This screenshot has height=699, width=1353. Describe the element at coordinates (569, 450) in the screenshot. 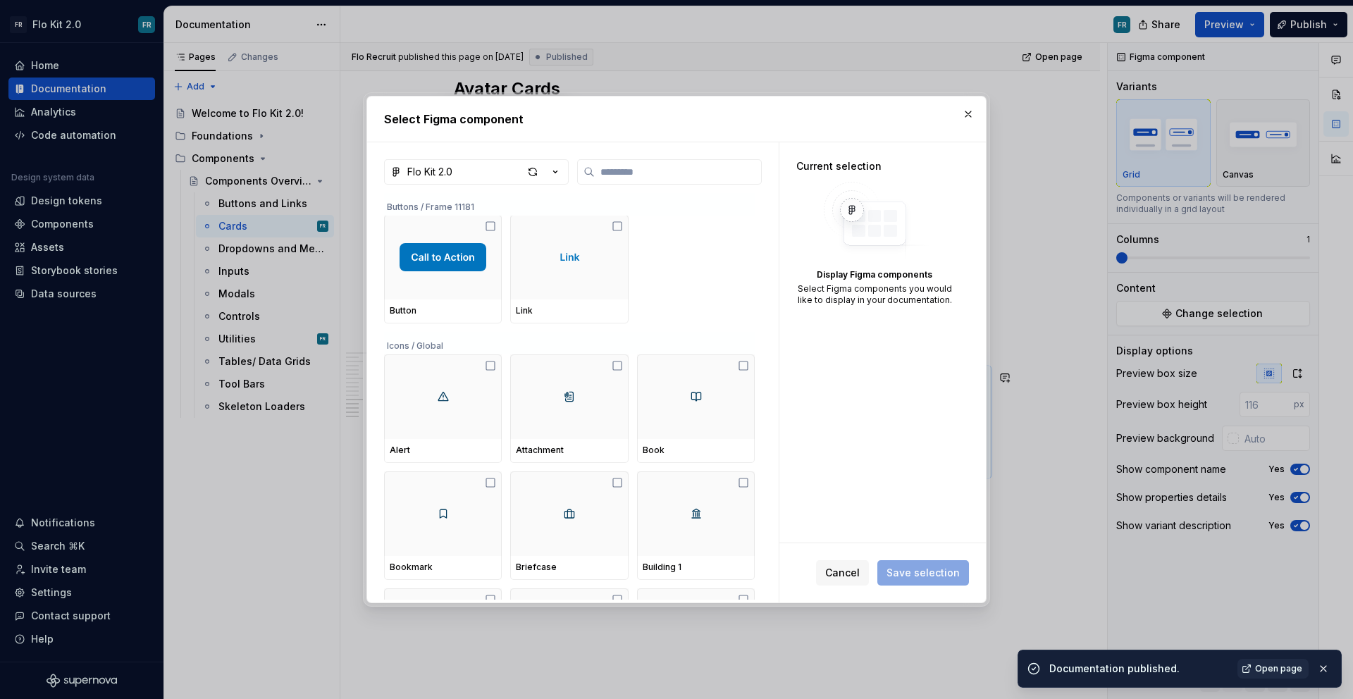

I see `div: Attachment` at that location.